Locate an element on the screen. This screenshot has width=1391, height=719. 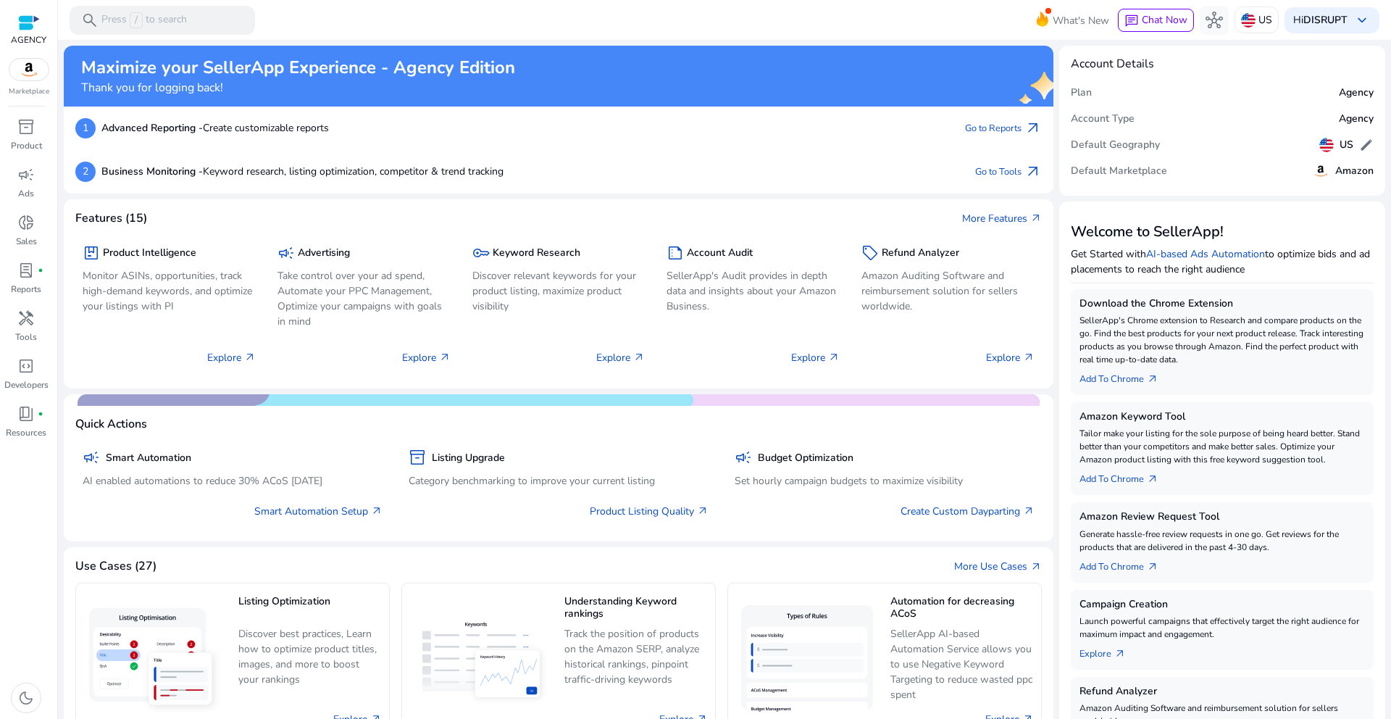
h5: Advertising is located at coordinates (324, 253).